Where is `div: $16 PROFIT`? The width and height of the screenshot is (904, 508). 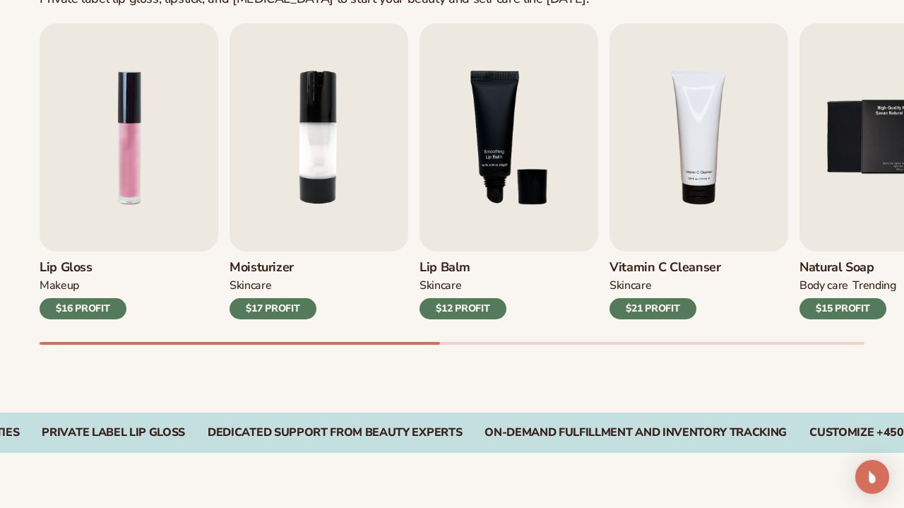 div: $16 PROFIT is located at coordinates (83, 309).